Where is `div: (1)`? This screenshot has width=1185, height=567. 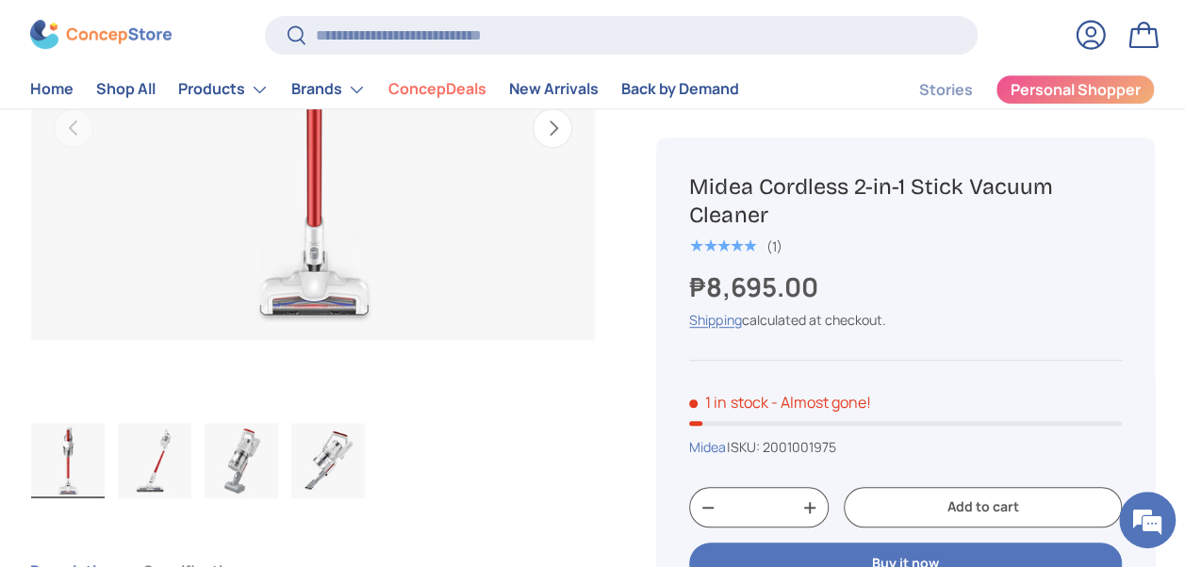
div: (1) is located at coordinates (773, 246).